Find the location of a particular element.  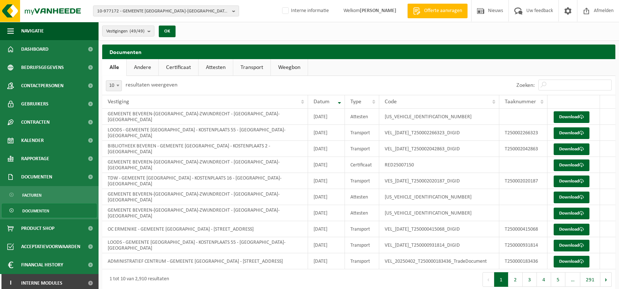

span: Contracten is located at coordinates (35, 122).